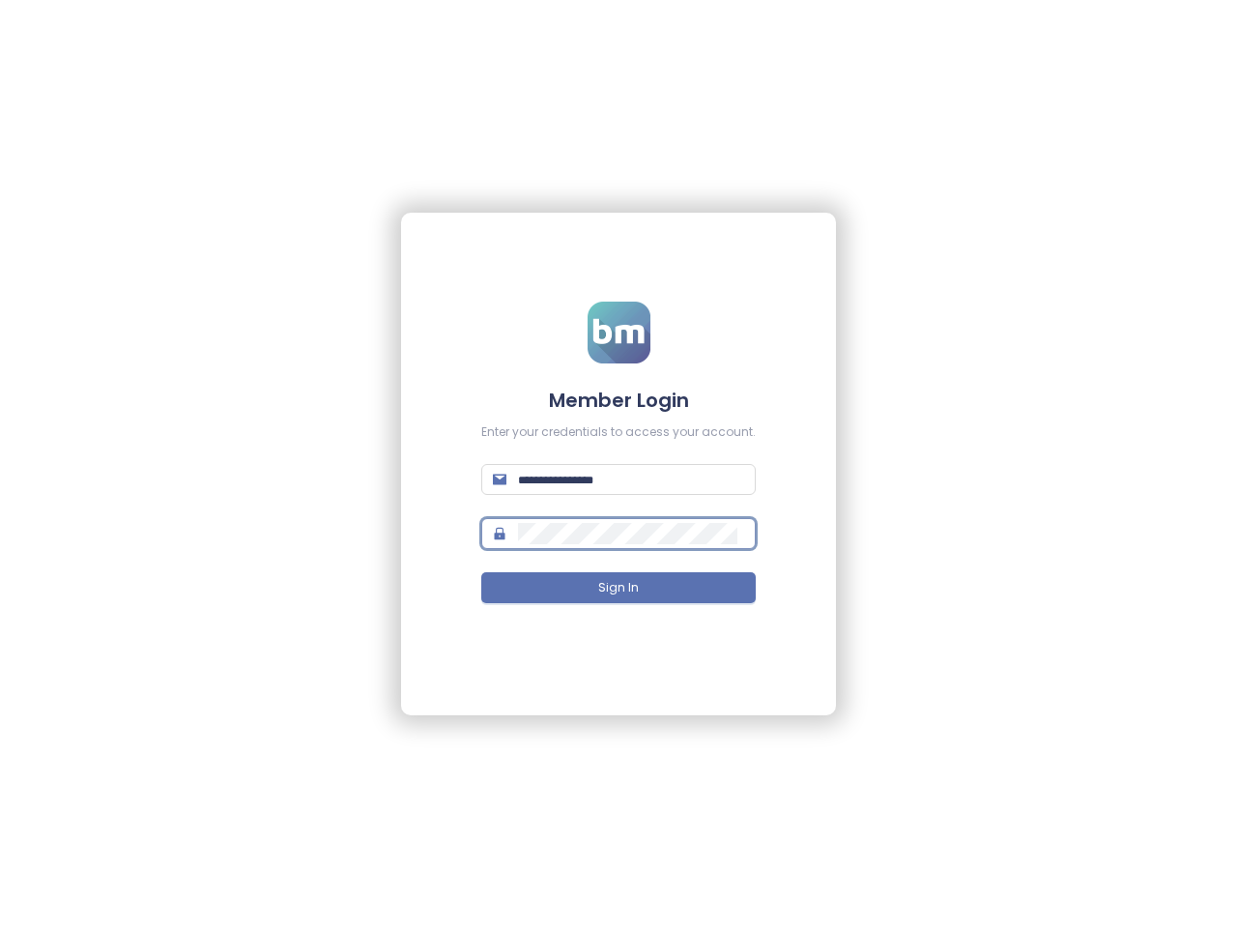  I want to click on span: mail, so click(500, 479).